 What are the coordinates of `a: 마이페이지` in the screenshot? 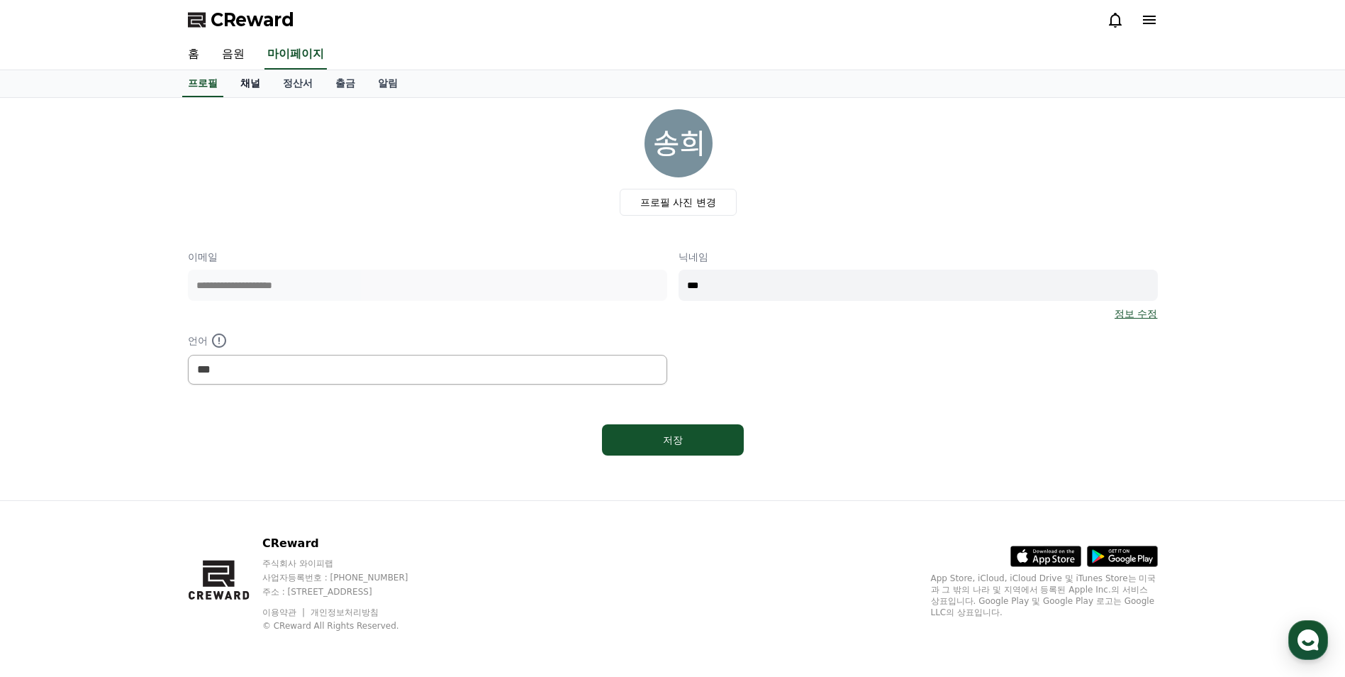 It's located at (296, 55).